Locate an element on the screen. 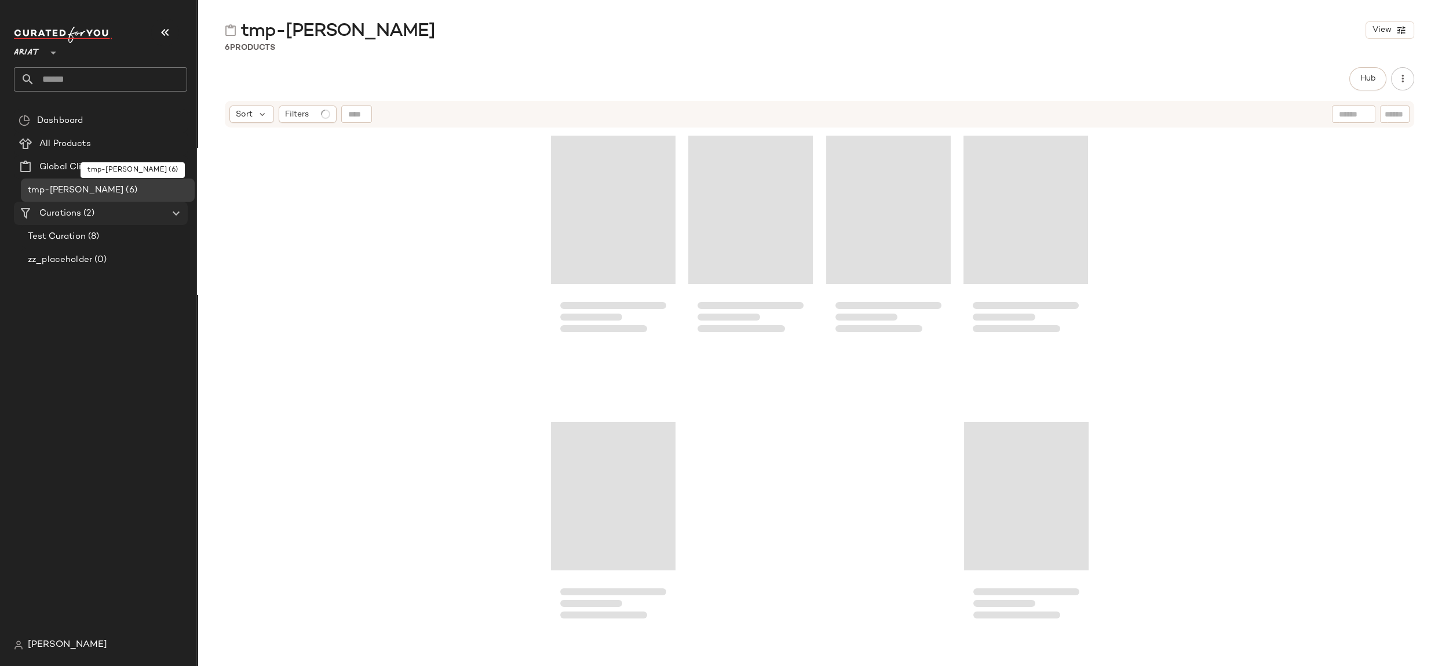 The width and height of the screenshot is (1442, 666). span: (6) is located at coordinates (130, 190).